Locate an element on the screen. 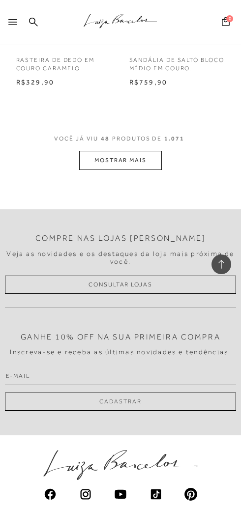 Image resolution: width=241 pixels, height=509 pixels. span: 48 is located at coordinates (105, 138).